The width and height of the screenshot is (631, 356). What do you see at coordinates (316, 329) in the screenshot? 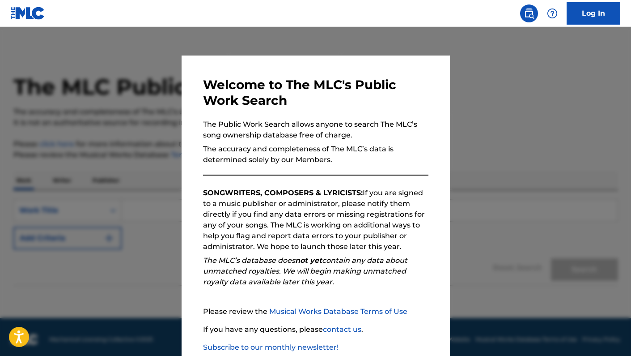
I see `p: If you have any questions, please .` at bounding box center [316, 329].